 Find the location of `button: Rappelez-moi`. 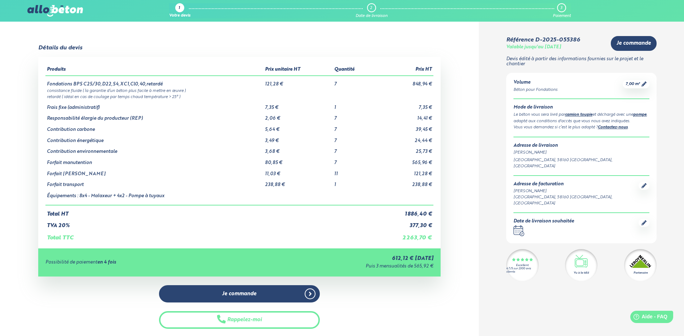

button: Rappelez-moi is located at coordinates (240, 320).